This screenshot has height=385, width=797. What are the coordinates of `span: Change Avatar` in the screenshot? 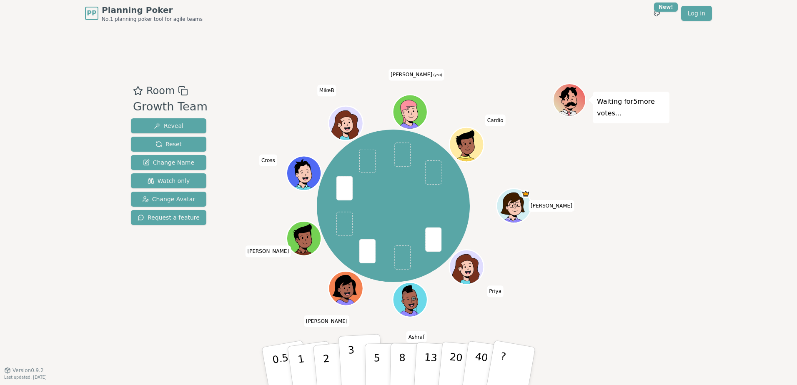 It's located at (169, 199).